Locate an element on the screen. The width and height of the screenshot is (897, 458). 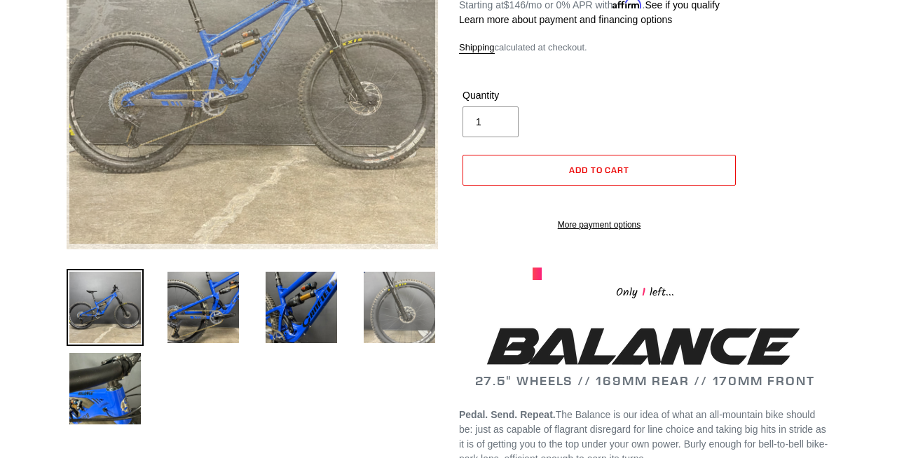
span: Add to cart is located at coordinates (599, 170).